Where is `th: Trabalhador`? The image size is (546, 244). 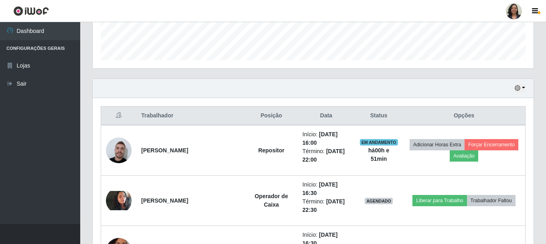
th: Trabalhador is located at coordinates (191, 116).